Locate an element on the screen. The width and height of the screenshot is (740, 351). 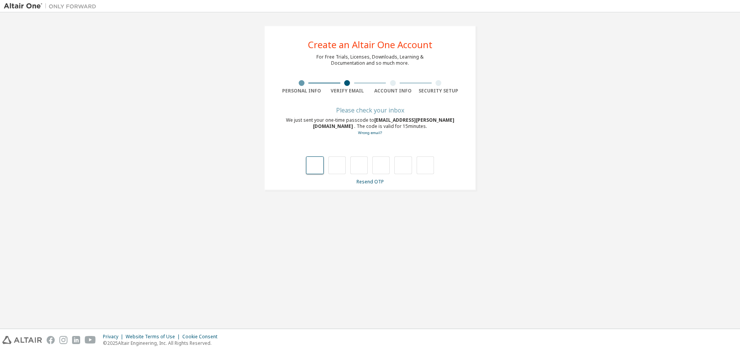
img: youtube.svg is located at coordinates (90, 340).